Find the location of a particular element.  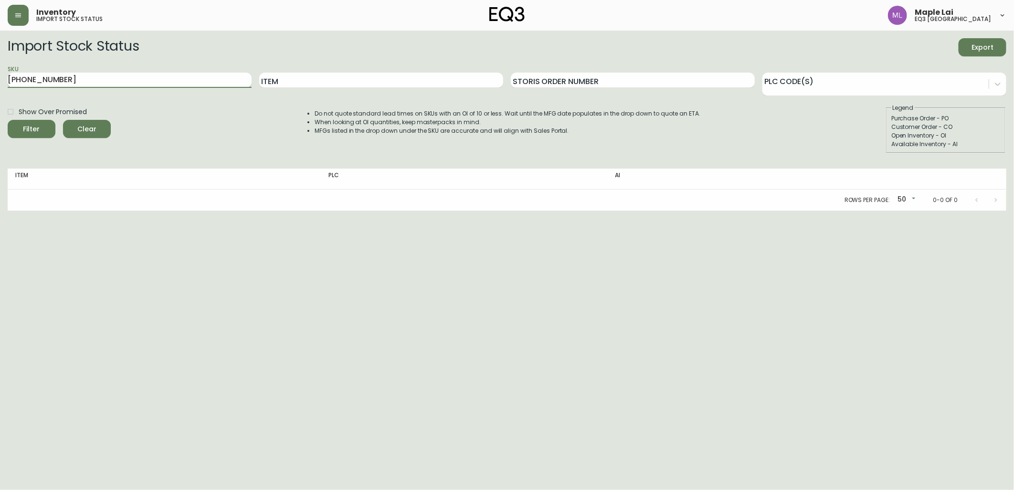

span: Maple Lai is located at coordinates (934, 12).